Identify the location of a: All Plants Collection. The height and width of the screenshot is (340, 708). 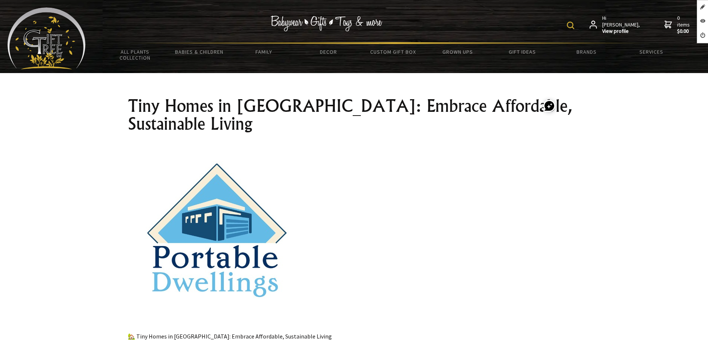
(135, 55).